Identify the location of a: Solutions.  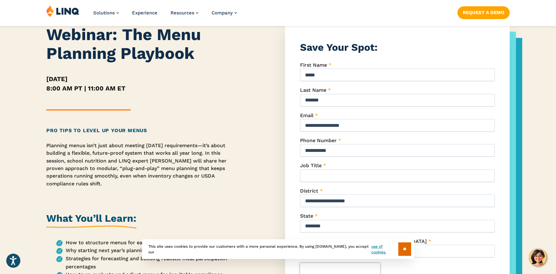
(106, 13).